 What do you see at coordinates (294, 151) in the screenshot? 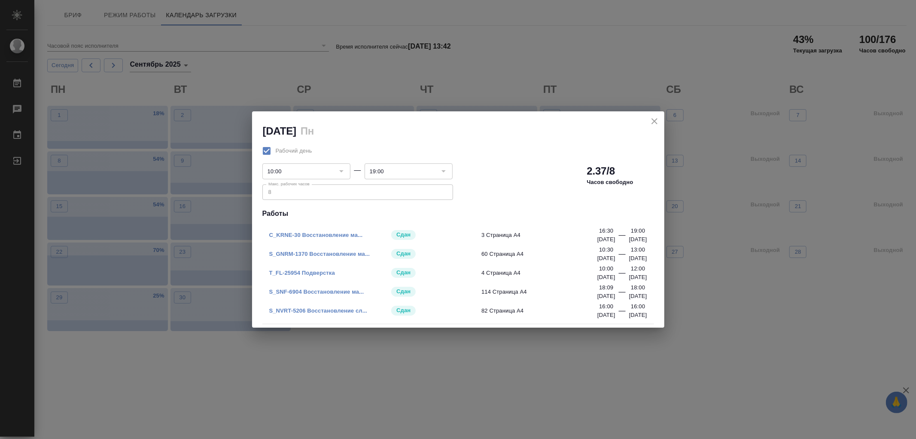
I see `span: Рабочий день` at bounding box center [294, 151].